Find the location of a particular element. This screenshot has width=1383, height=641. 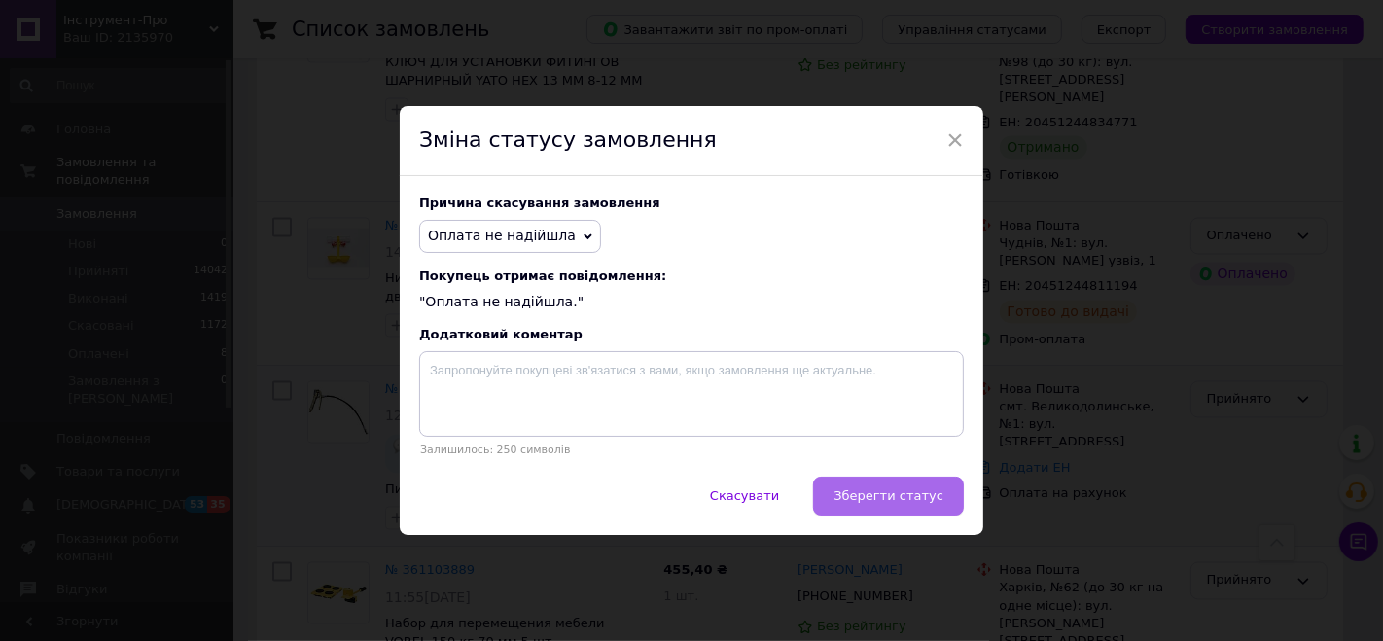

p: Залишилось: 250 символів is located at coordinates (692, 449).